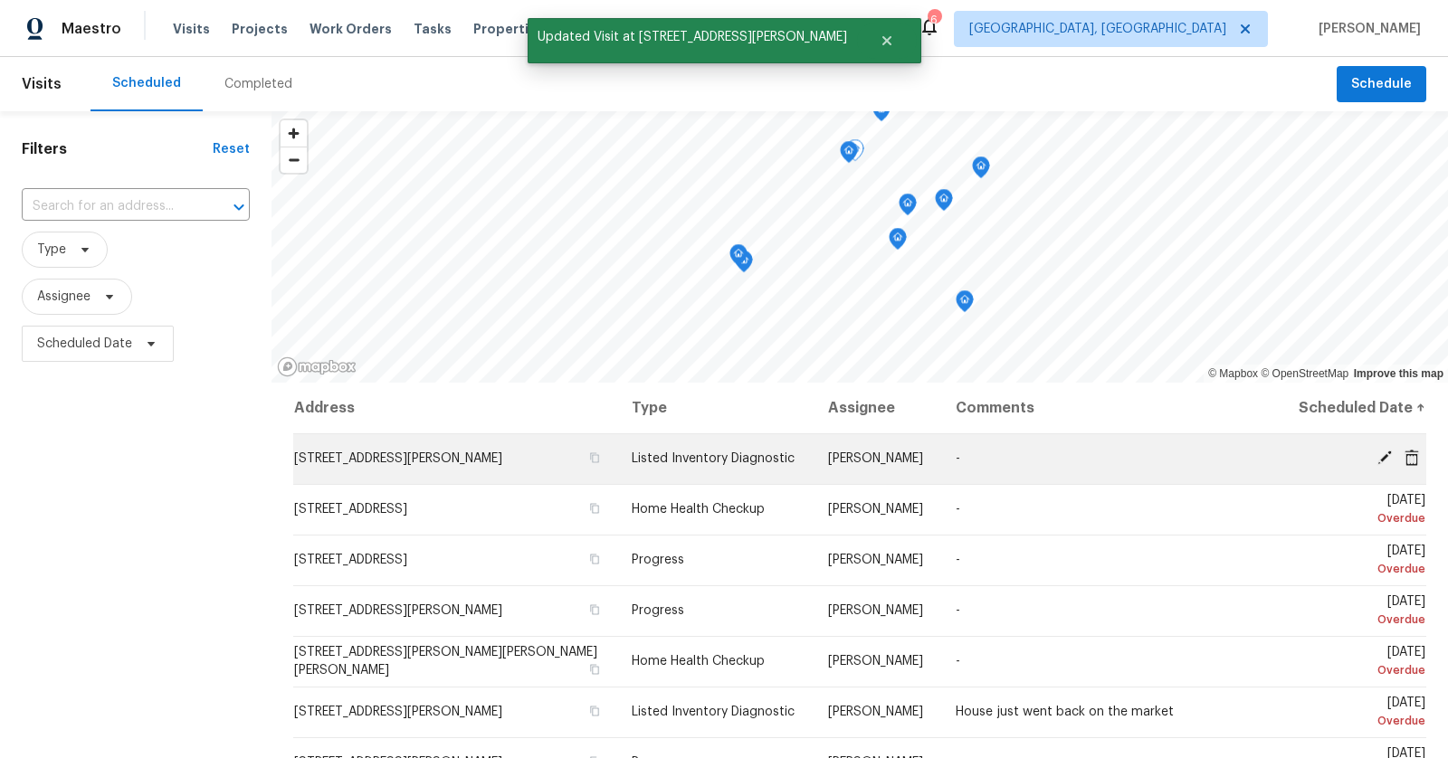  I want to click on span: Tasks, so click(433, 29).